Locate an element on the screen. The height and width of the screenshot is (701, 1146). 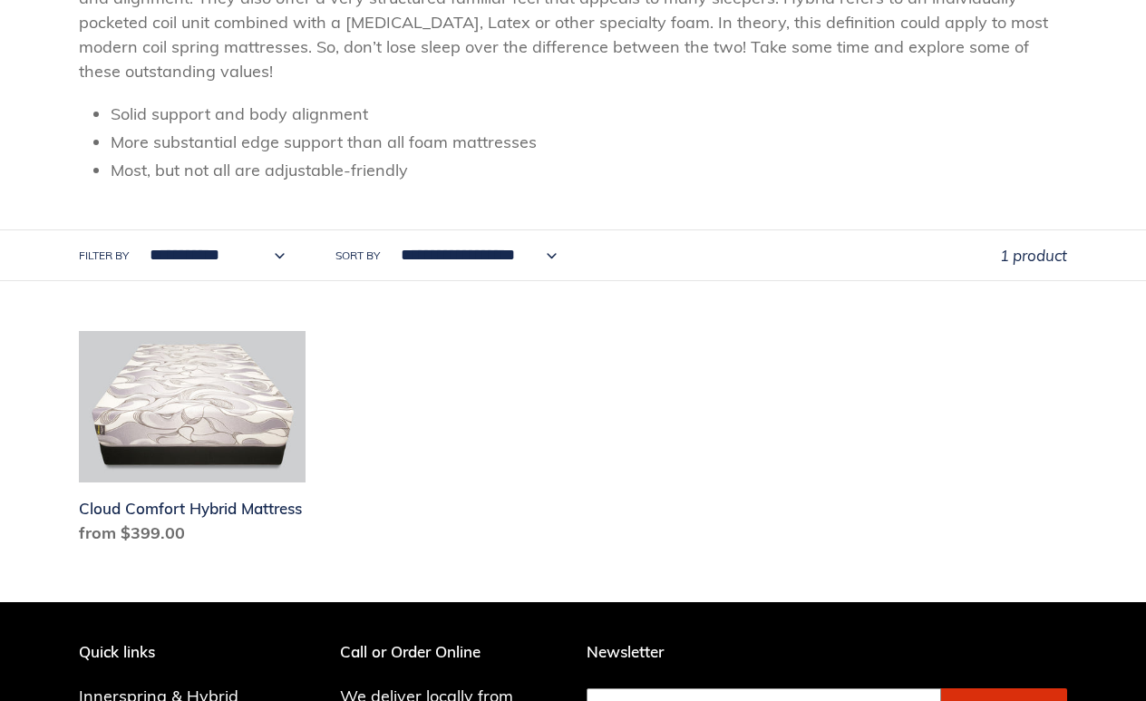
span: 1 product is located at coordinates (1033, 255).